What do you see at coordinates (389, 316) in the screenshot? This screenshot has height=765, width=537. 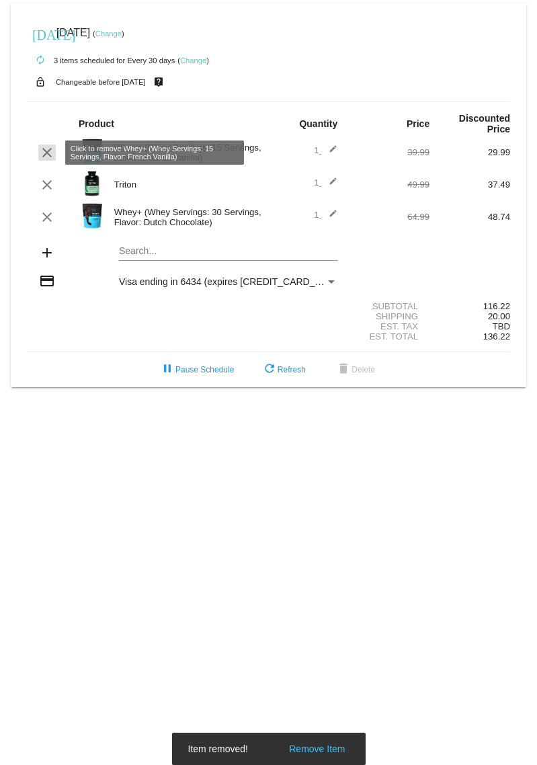 I see `div: Shipping` at bounding box center [389, 316].